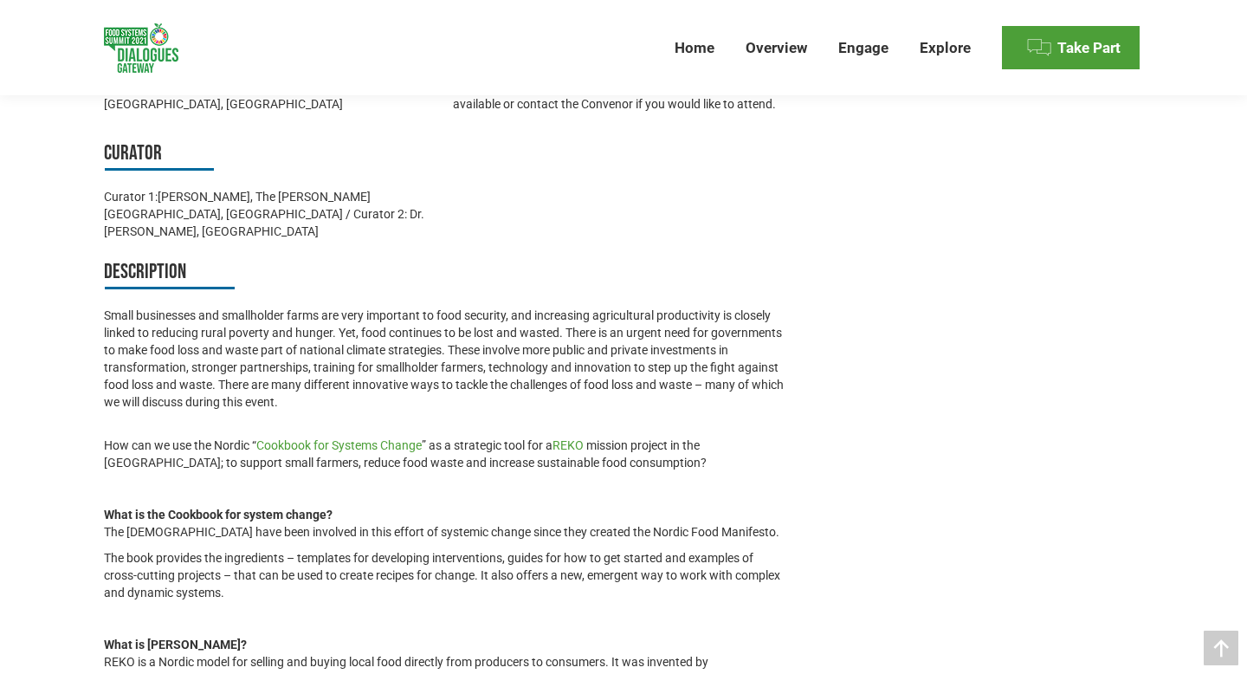 The height and width of the screenshot is (674, 1247). I want to click on span: The book provides the ingredients – templates for developing interventions, guides for how to get..., so click(442, 575).